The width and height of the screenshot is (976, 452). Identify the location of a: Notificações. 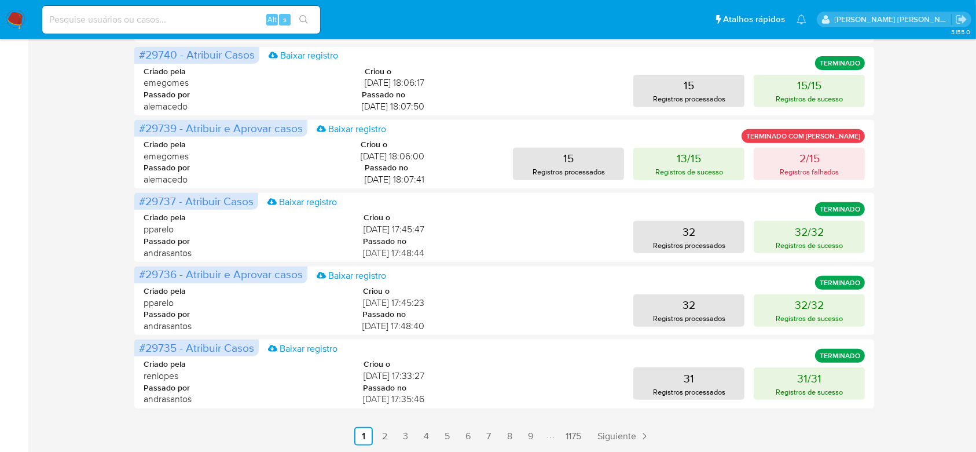
(801, 19).